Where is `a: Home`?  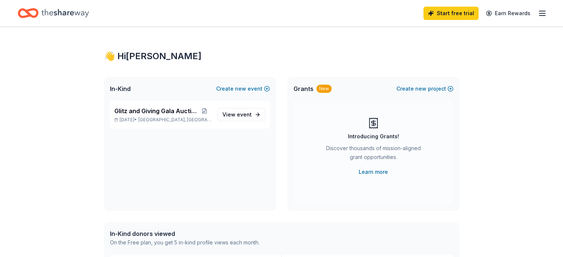
a: Home is located at coordinates (53, 13).